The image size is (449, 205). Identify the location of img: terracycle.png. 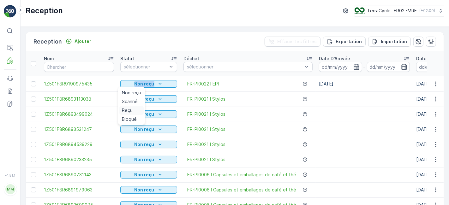
(360, 11).